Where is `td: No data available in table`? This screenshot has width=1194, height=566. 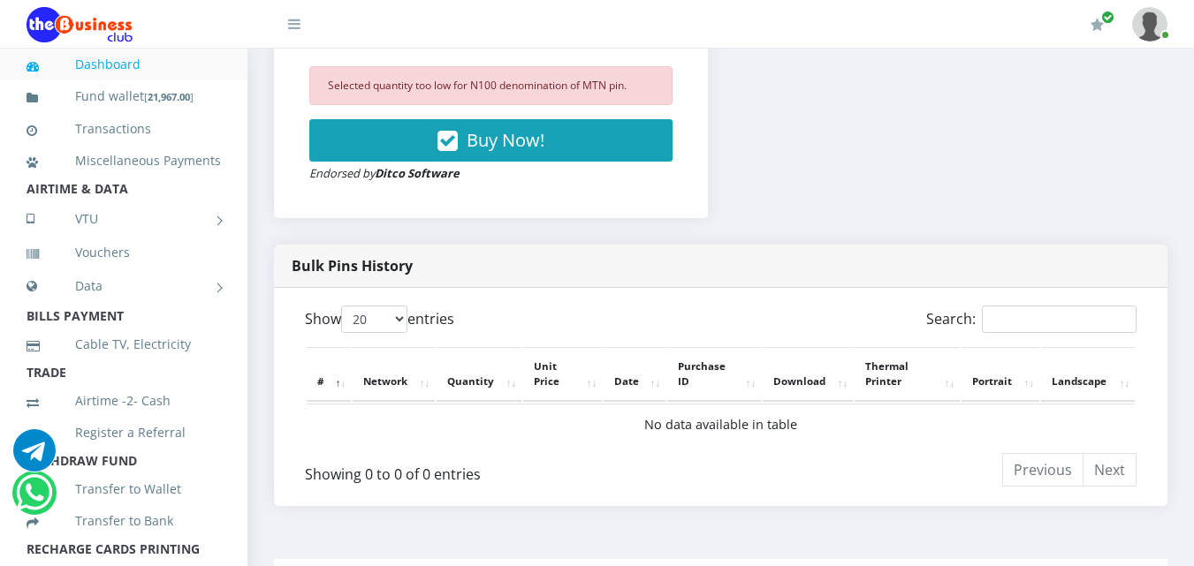
td: No data available in table is located at coordinates (720, 424).